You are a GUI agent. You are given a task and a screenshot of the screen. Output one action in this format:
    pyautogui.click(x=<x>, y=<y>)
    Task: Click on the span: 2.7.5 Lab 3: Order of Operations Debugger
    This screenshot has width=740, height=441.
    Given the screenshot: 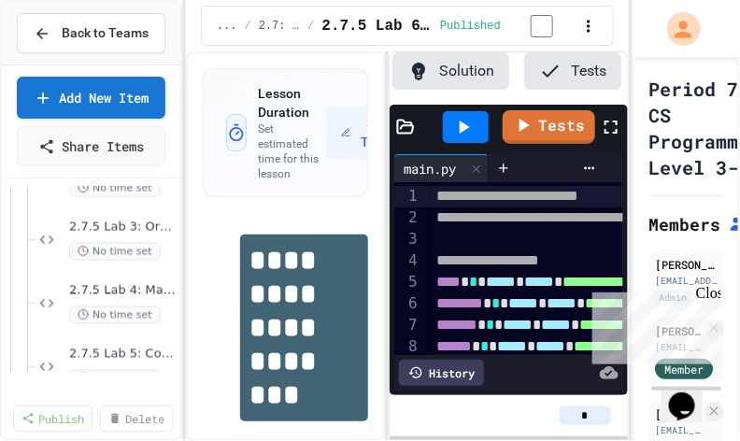 What is the action you would take?
    pyautogui.click(x=122, y=227)
    